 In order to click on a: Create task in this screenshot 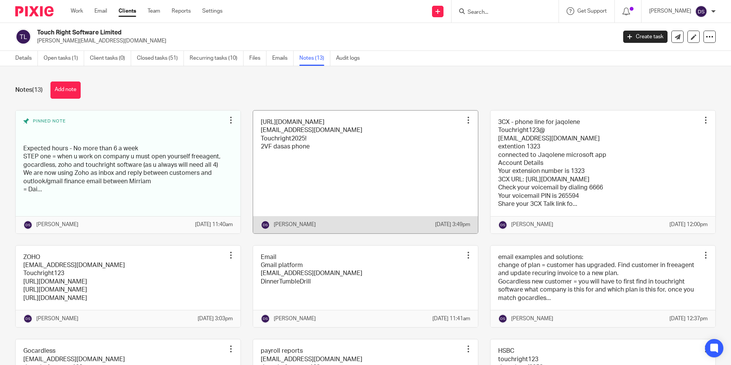, I will do `click(645, 37)`.